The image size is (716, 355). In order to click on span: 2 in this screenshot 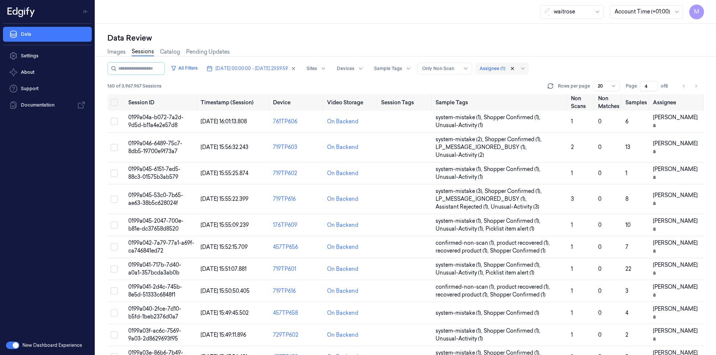, I will do `click(572, 147)`.